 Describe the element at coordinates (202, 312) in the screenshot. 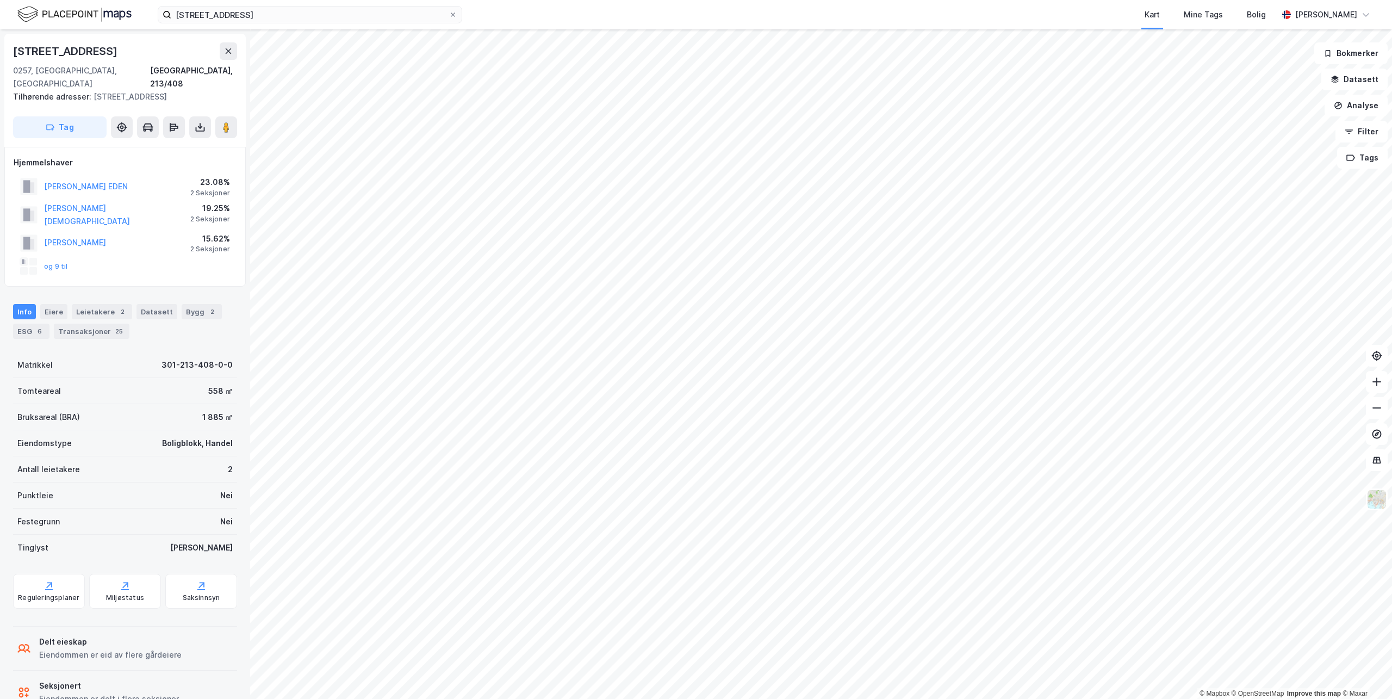

I see `div: Bygg` at that location.